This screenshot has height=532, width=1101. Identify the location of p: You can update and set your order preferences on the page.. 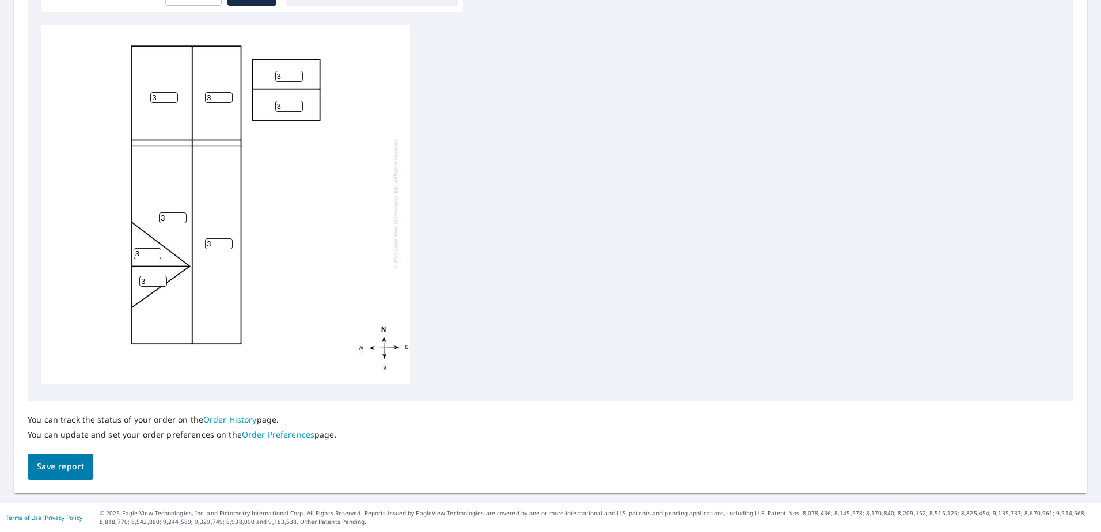
(182, 435).